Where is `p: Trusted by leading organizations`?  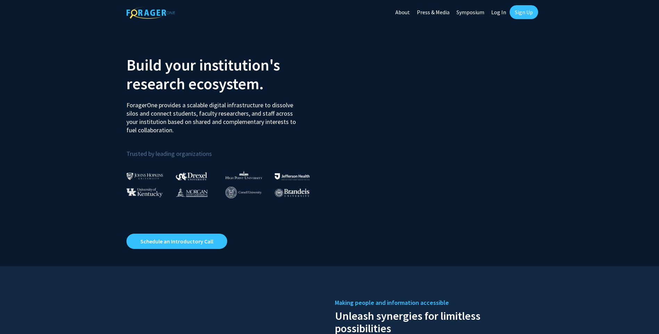 p: Trusted by leading organizations is located at coordinates (225, 149).